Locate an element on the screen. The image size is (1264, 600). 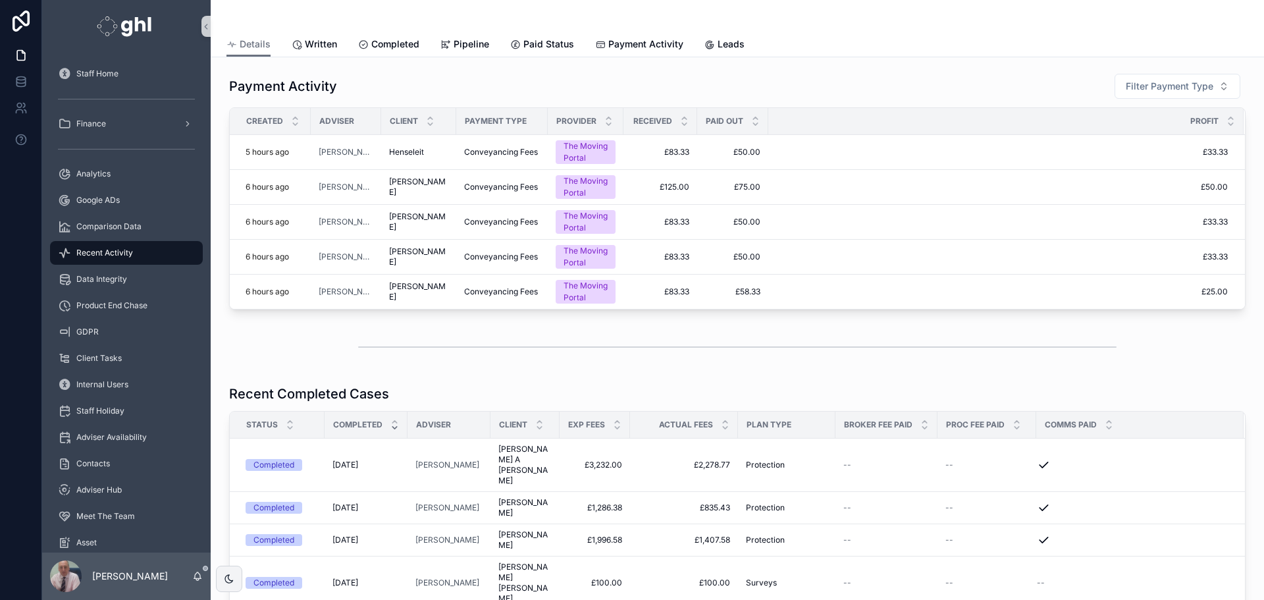
span: £1,996.58 is located at coordinates (595, 540).